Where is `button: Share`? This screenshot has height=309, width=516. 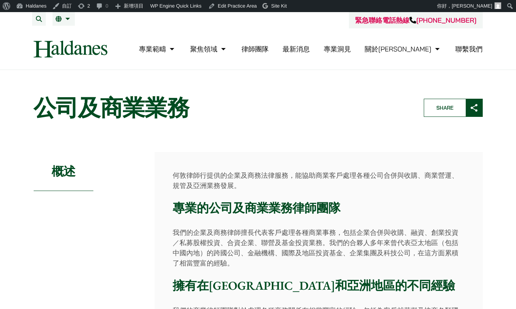
button: Share is located at coordinates (453, 108).